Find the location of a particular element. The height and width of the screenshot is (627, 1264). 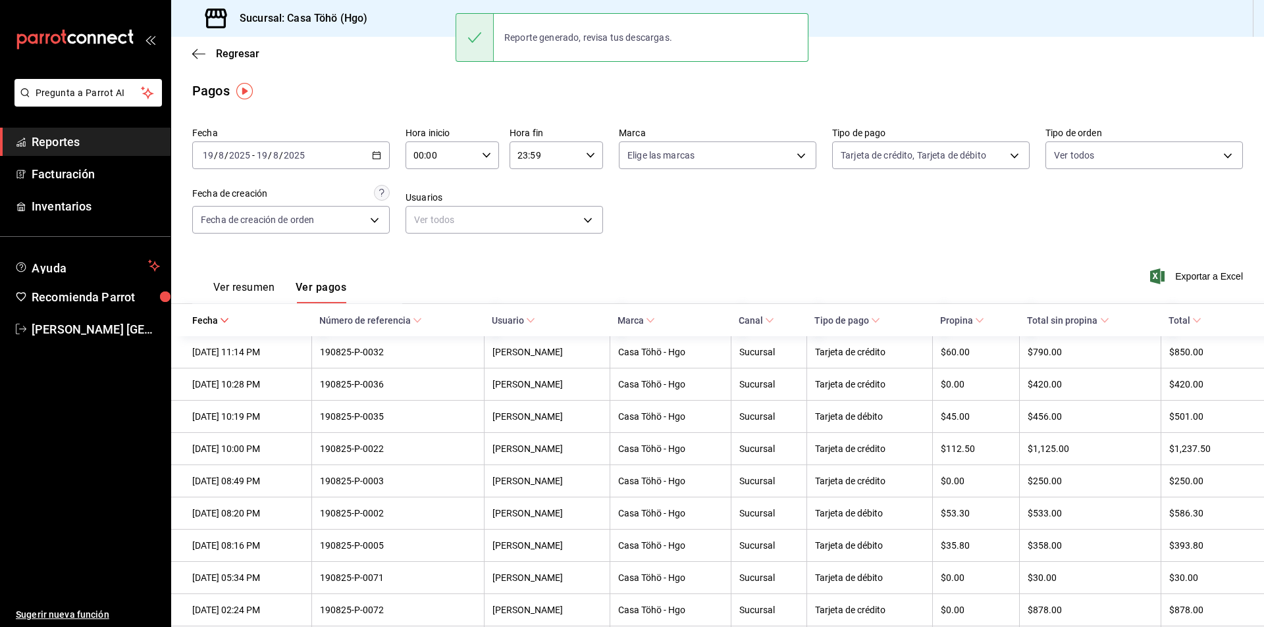

span: Tipo de pago is located at coordinates (847, 321).